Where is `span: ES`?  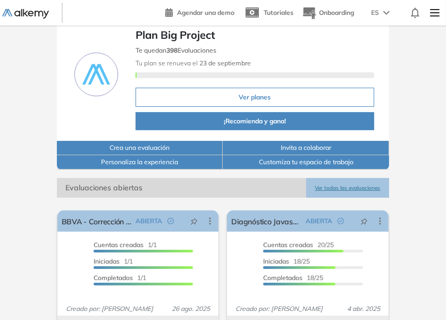 span: ES is located at coordinates (375, 13).